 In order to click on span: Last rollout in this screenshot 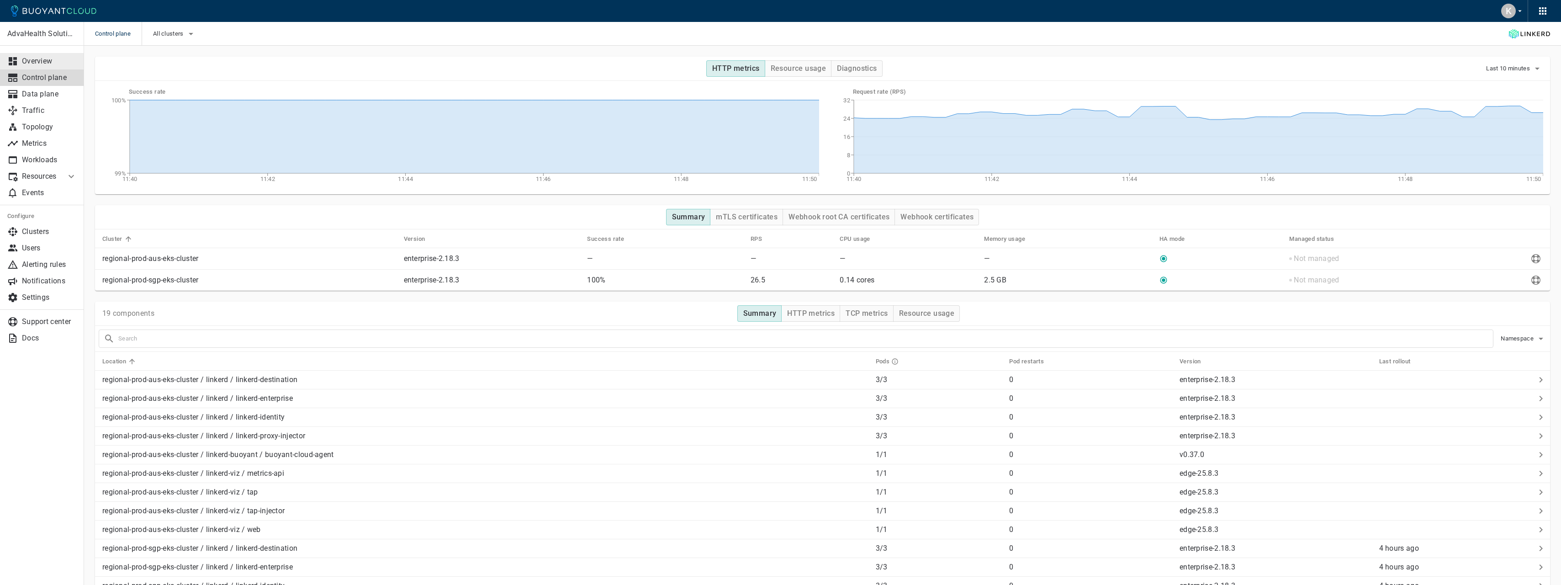, I will do `click(1400, 361)`.